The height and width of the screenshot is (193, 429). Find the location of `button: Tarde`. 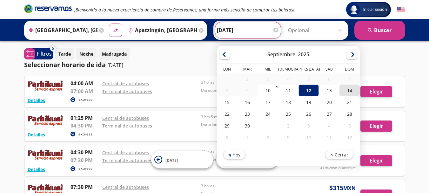

button: Tarde is located at coordinates (65, 54).